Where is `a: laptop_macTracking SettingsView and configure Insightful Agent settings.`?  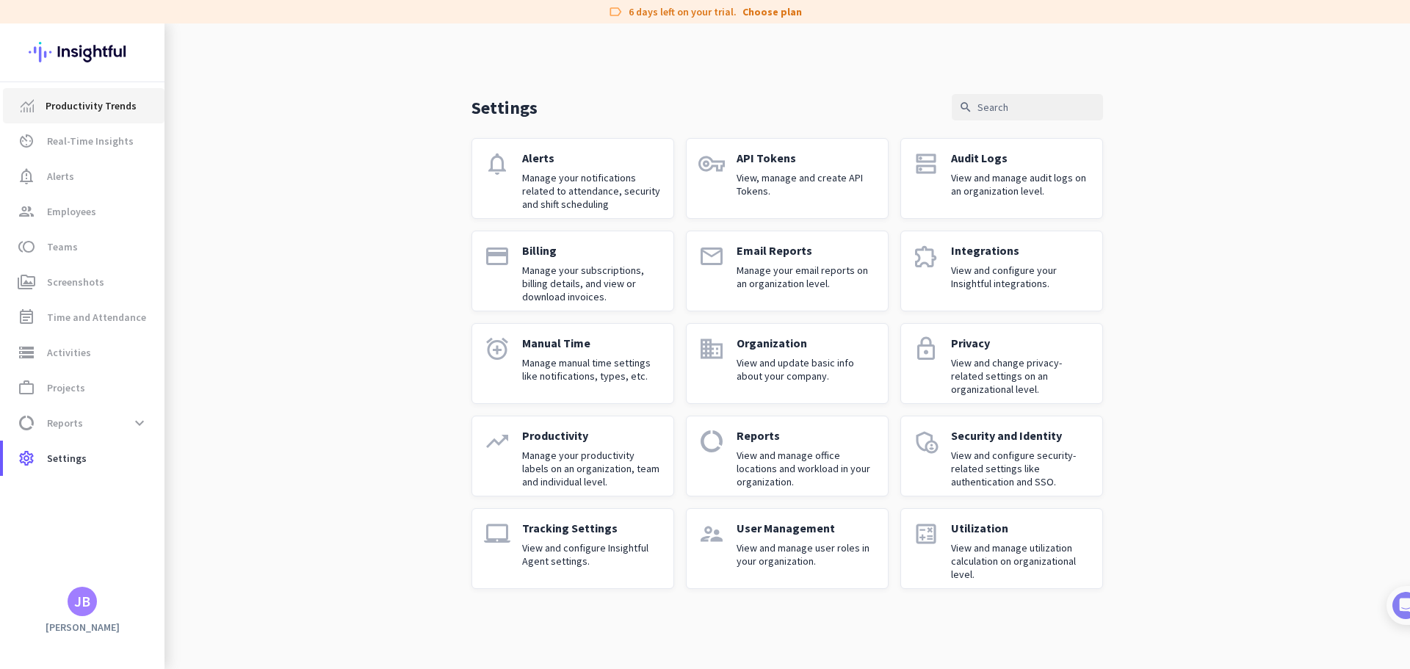
a: laptop_macTracking SettingsView and configure Insightful Agent settings. is located at coordinates (573, 549).